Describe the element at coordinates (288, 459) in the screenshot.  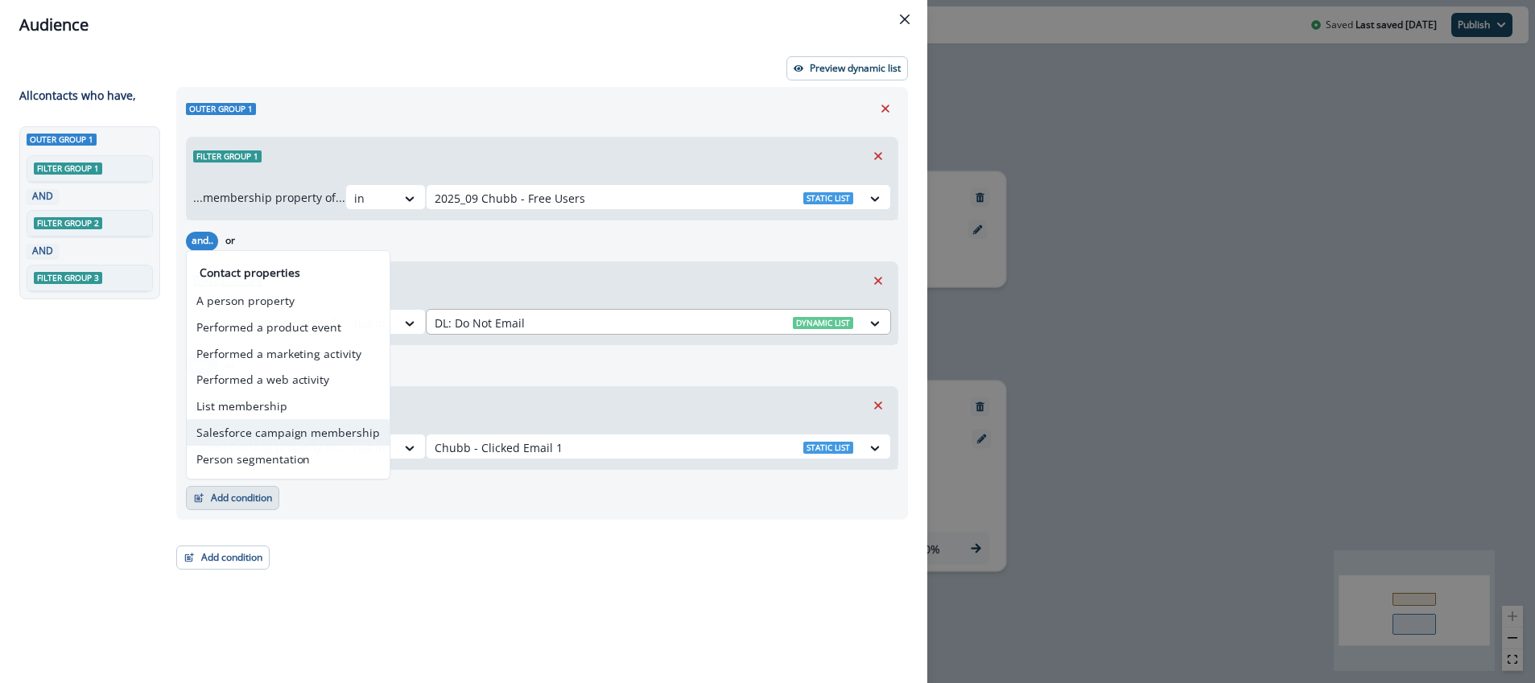
I see `button: Person segmentation` at that location.